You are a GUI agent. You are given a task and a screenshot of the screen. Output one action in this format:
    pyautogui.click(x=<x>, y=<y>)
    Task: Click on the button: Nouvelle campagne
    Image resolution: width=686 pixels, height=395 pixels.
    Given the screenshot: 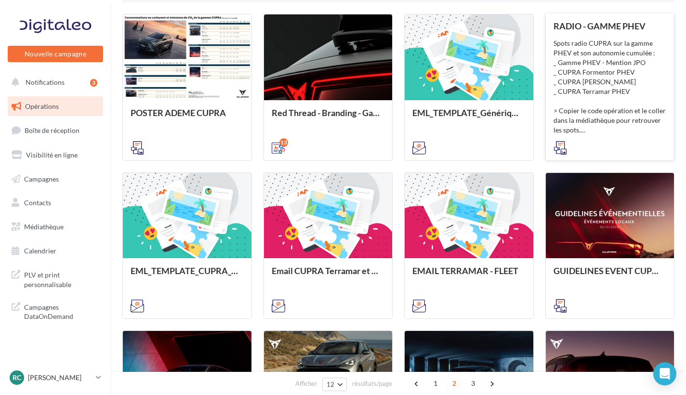 What is the action you would take?
    pyautogui.click(x=55, y=54)
    